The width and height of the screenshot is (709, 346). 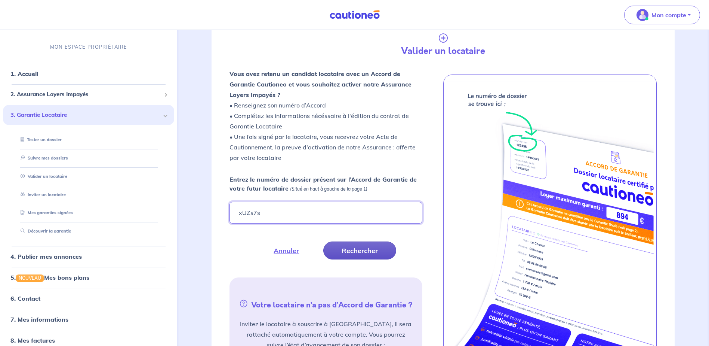 I want to click on input: Ex : 453678, so click(x=326, y=212).